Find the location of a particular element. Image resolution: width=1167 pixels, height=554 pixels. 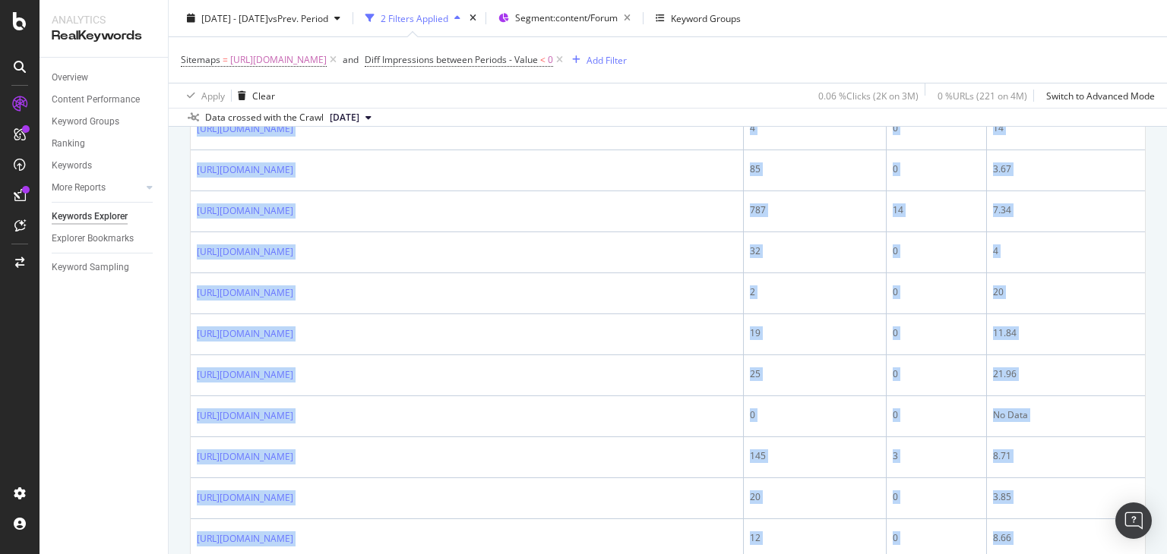

div: Keyword Sampling is located at coordinates (90, 267).